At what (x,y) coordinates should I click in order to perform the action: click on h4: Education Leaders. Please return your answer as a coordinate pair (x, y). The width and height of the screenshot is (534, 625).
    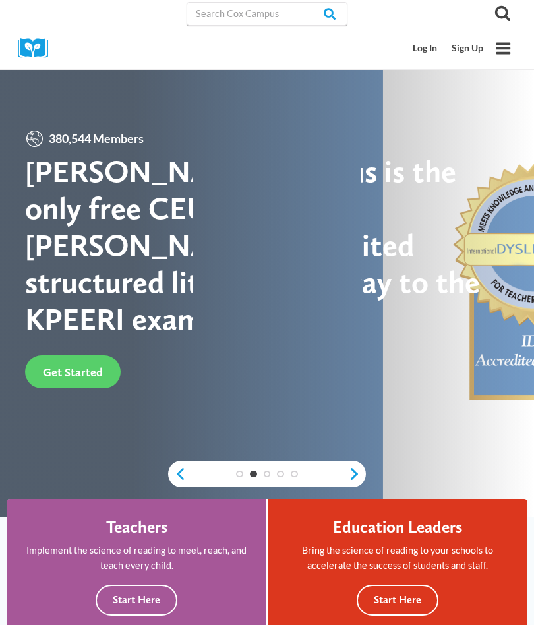
    Looking at the image, I should click on (397, 527).